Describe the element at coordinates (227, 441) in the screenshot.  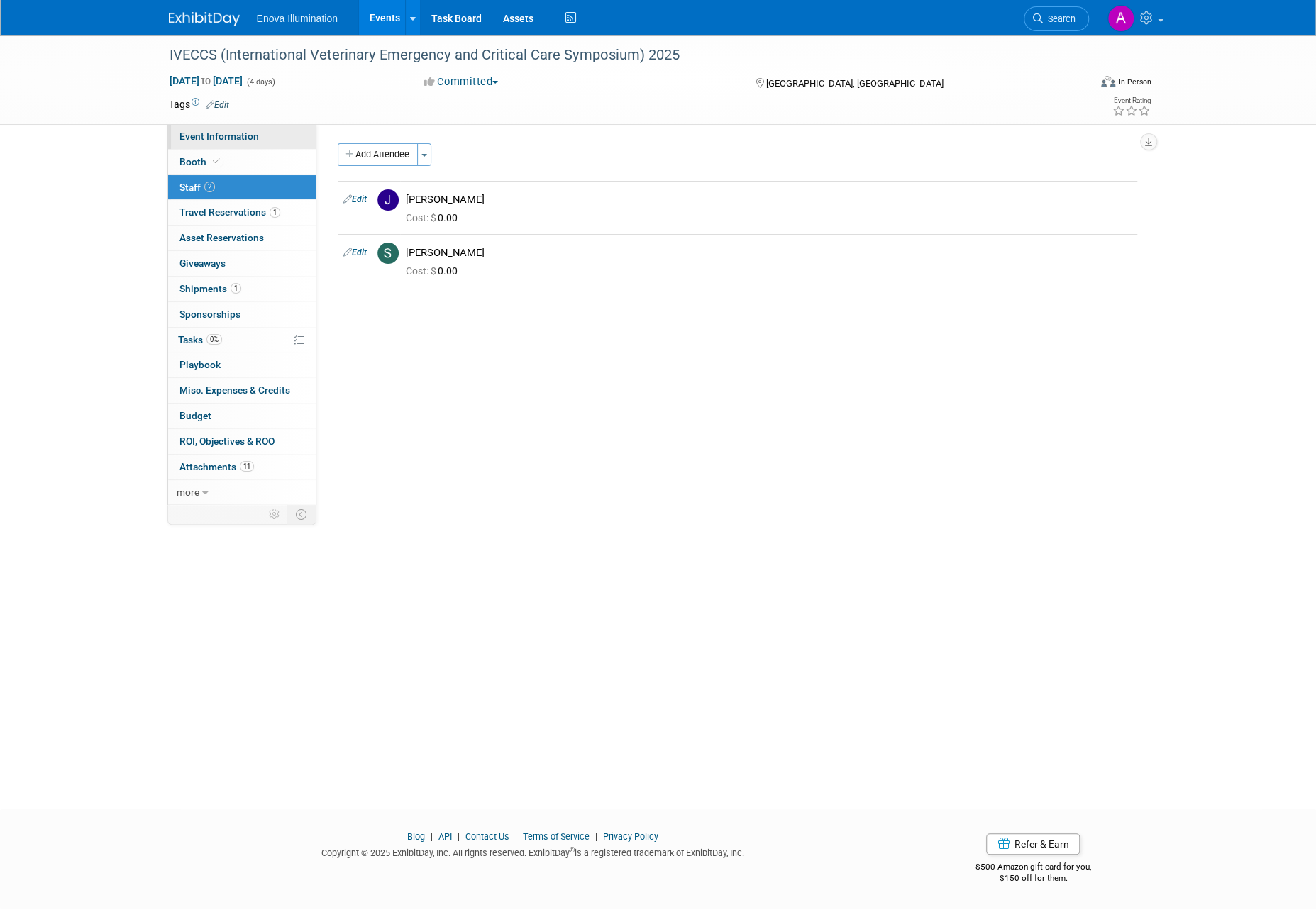
I see `span: ROI, Objectives & ROO` at that location.